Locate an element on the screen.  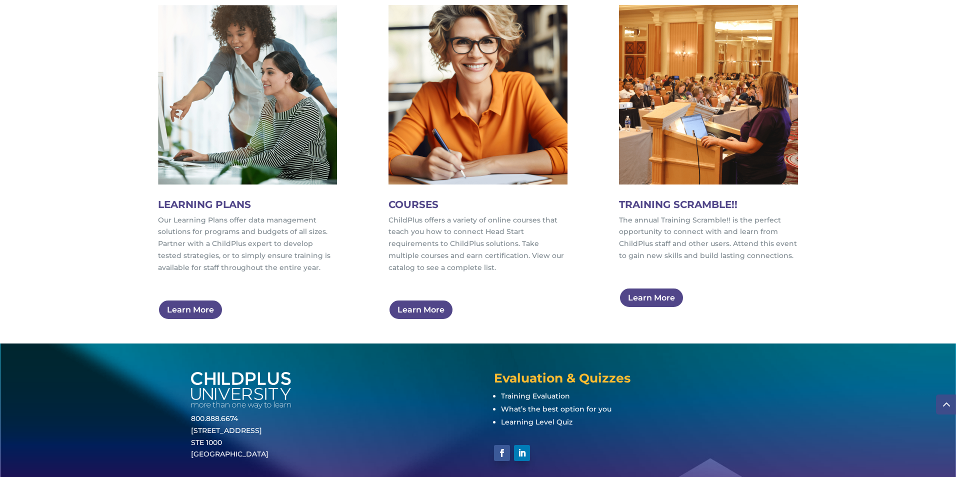
span: TRAINING SCRAMBLE!! is located at coordinates (678, 204).